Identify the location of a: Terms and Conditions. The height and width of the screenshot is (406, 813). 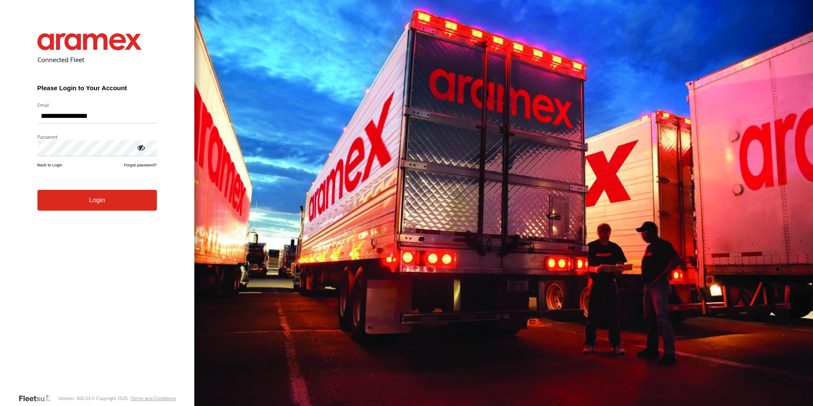
(153, 398).